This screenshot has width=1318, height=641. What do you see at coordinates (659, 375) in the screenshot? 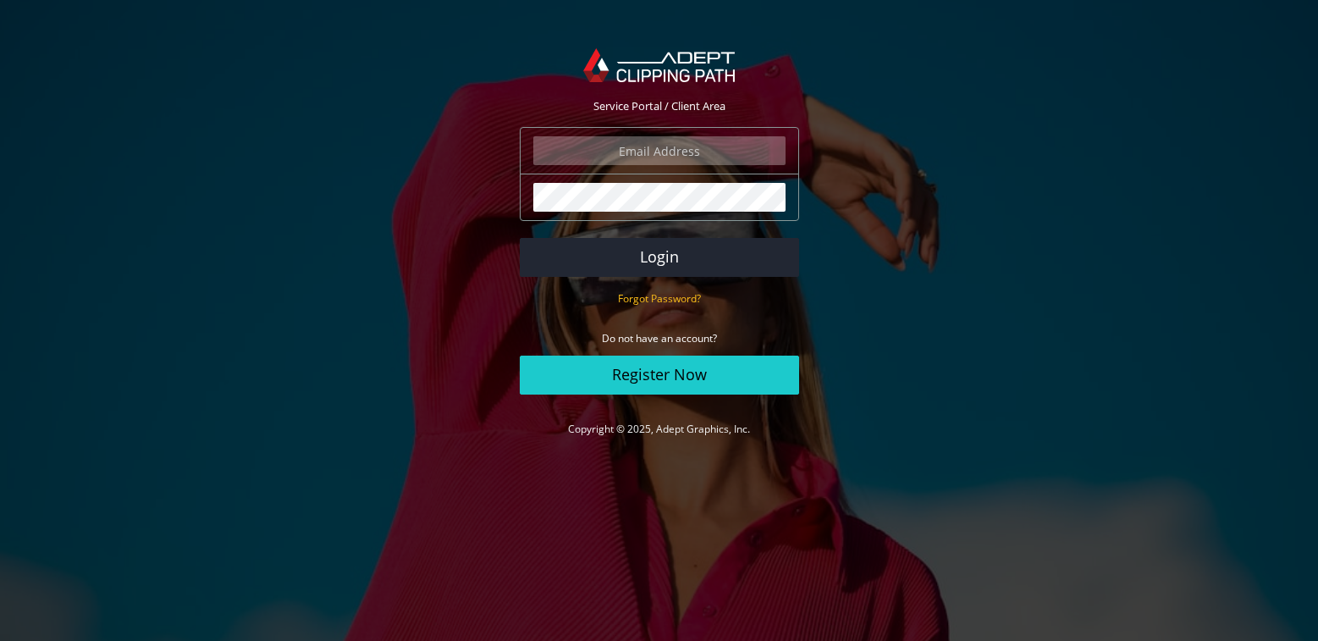
I see `a: Register Now` at bounding box center [659, 375].